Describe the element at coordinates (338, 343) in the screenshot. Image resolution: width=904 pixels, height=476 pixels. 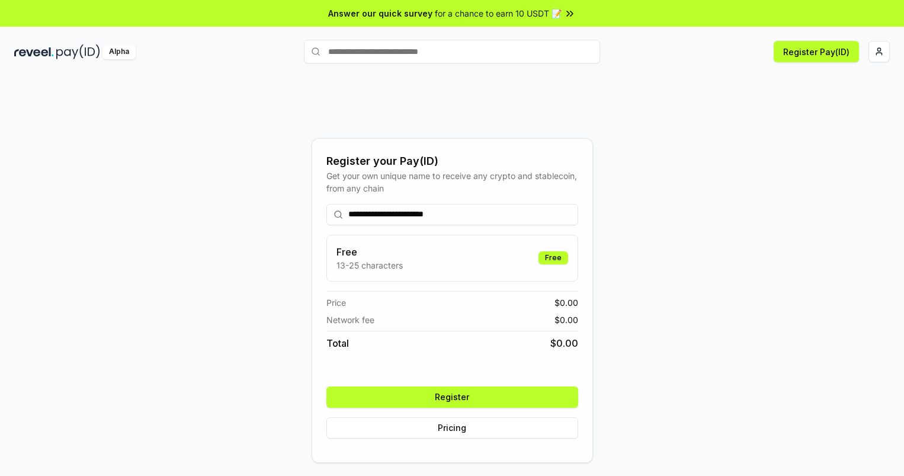
I see `span: Total` at that location.